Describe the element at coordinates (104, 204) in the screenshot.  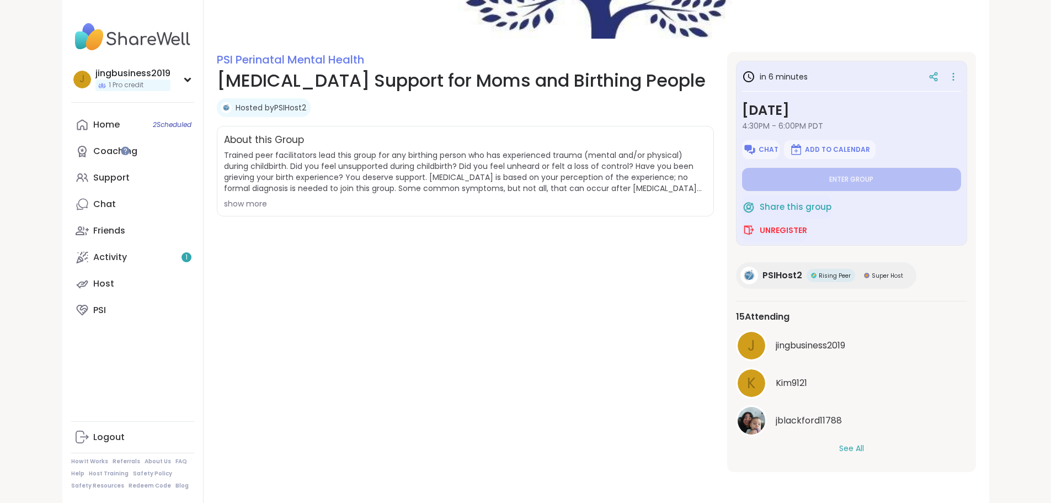
I see `div: Chat` at that location.